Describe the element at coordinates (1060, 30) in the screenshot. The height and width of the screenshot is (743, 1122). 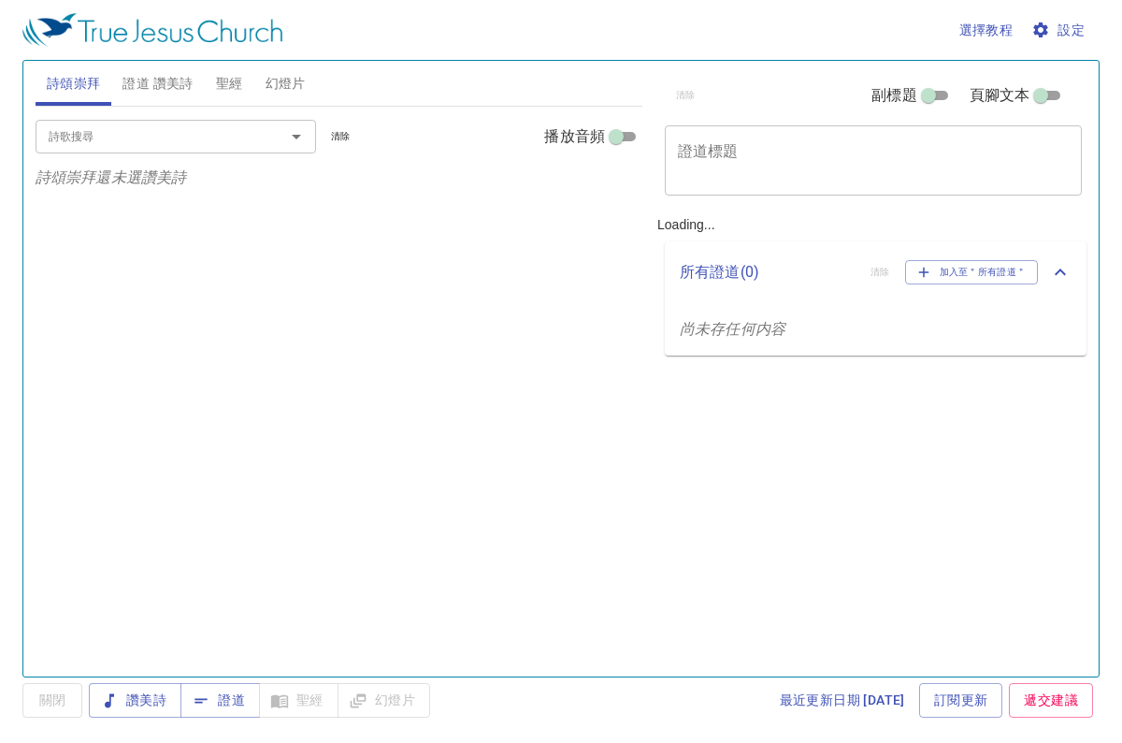
I see `span: 設定` at that location.